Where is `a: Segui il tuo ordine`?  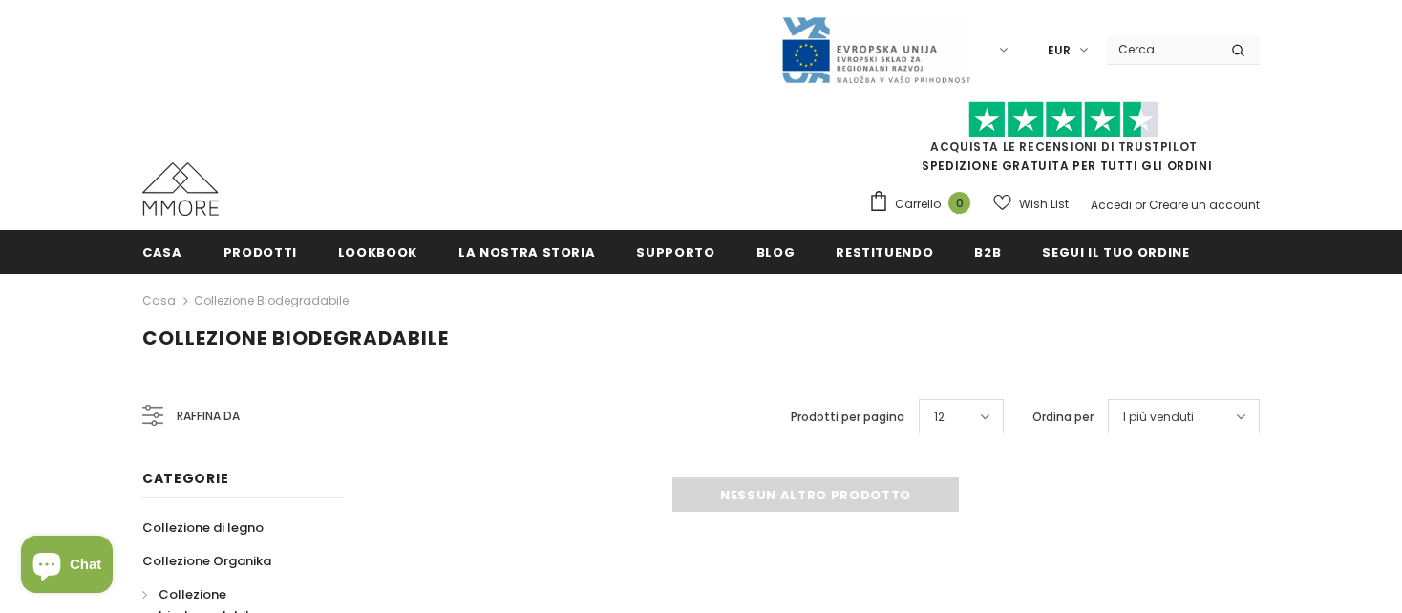
a: Segui il tuo ordine is located at coordinates (1116, 251).